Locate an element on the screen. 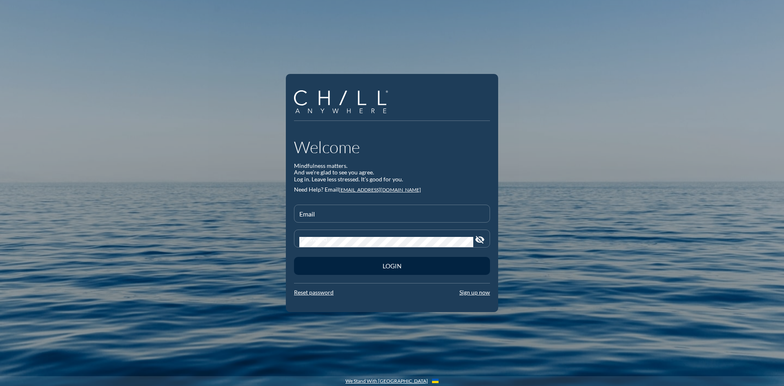 The height and width of the screenshot is (386, 784). i: visibility_off is located at coordinates (480, 240).